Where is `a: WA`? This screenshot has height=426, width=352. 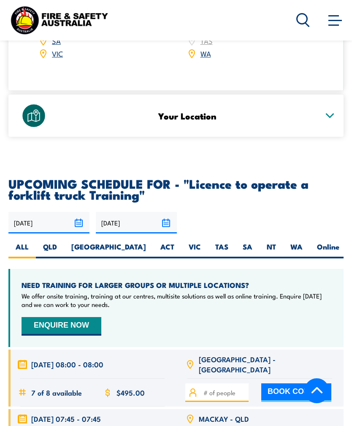 a: WA is located at coordinates (206, 53).